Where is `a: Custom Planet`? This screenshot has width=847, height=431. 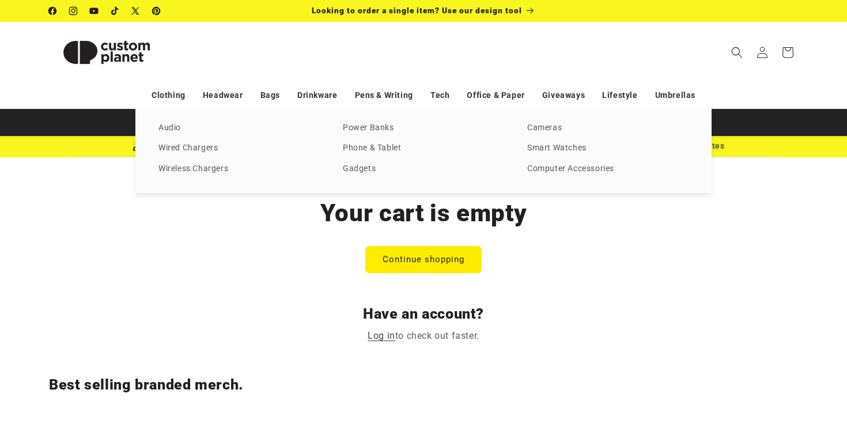 a: Custom Planet is located at coordinates (107, 52).